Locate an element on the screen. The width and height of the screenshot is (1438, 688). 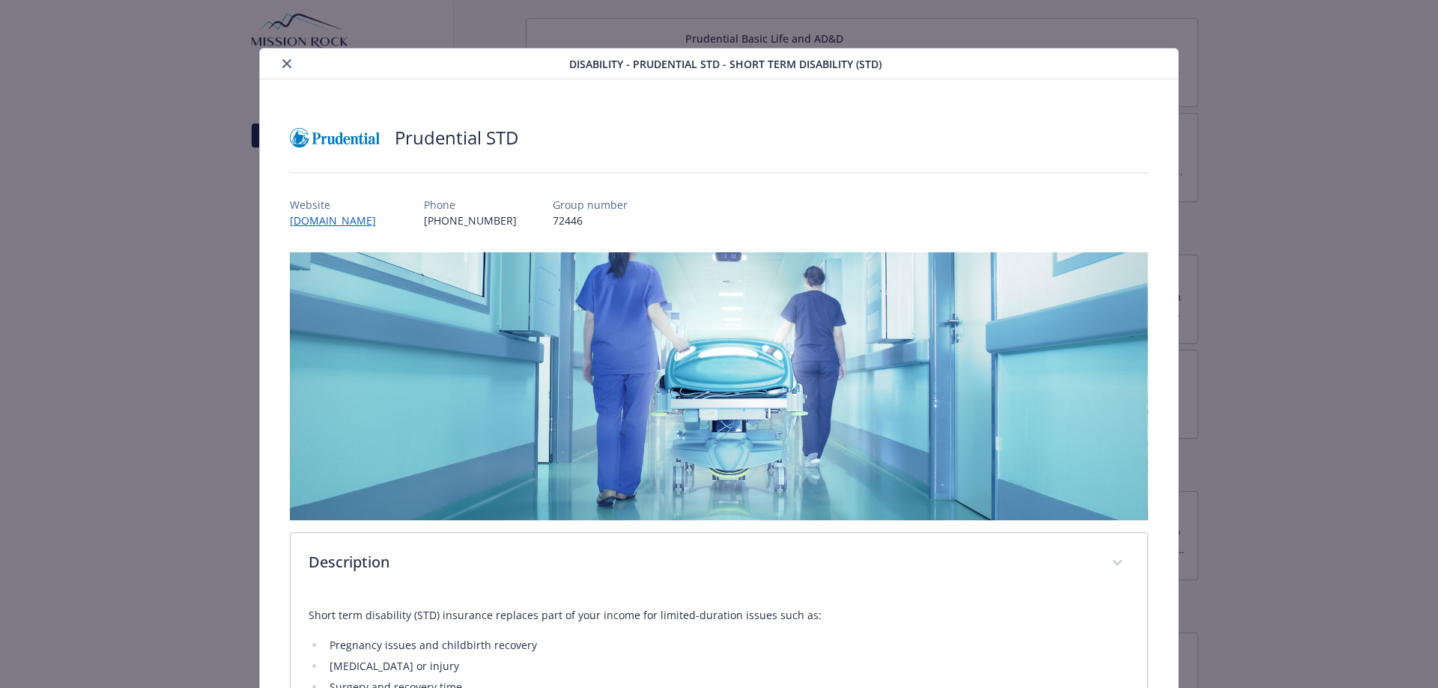
p: Phone is located at coordinates (470, 204).